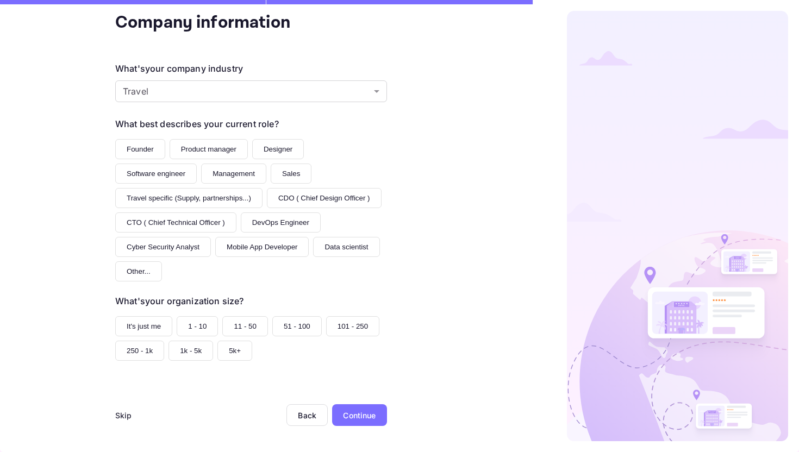 The image size is (799, 452). Describe the element at coordinates (179, 301) in the screenshot. I see `div: What's your organization size?` at that location.